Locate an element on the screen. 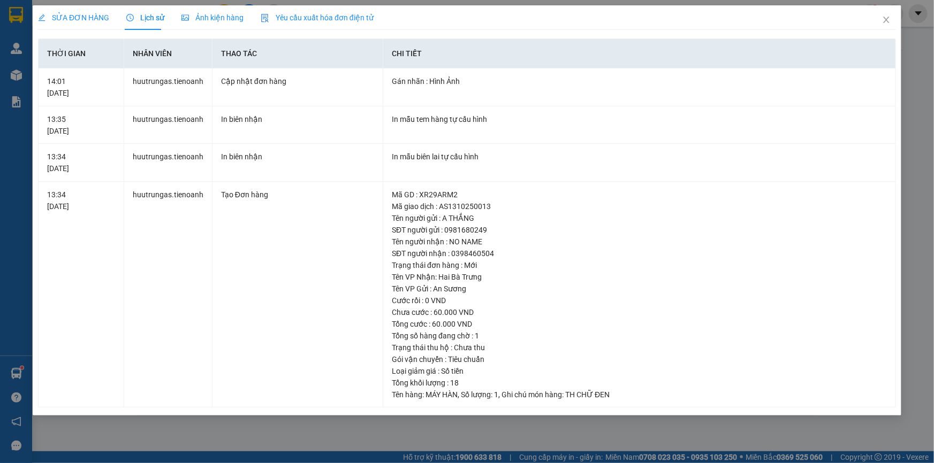 The width and height of the screenshot is (934, 463). div: Trạng thái đơn hàng : Mới is located at coordinates (639, 265).